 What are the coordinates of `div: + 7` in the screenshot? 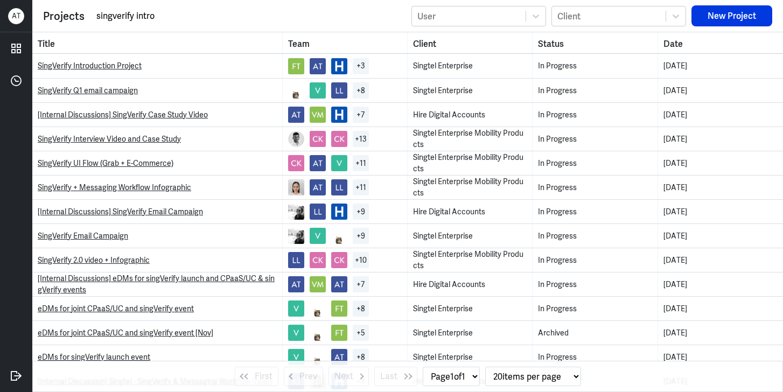 It's located at (361, 284).